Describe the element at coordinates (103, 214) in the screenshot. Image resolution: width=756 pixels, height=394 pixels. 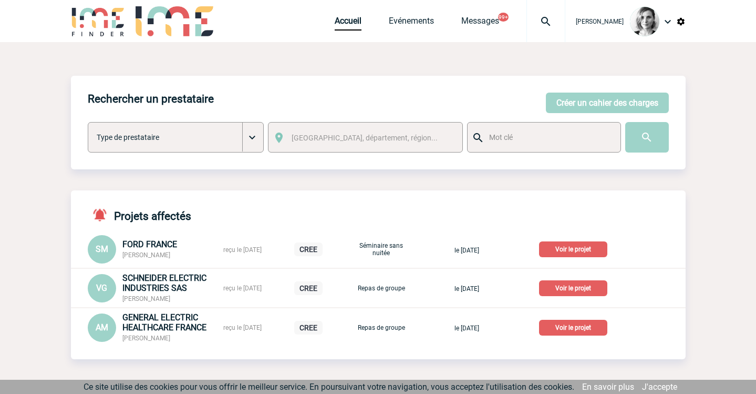
I see `img: notifications-active-24-px-r.png` at that location.